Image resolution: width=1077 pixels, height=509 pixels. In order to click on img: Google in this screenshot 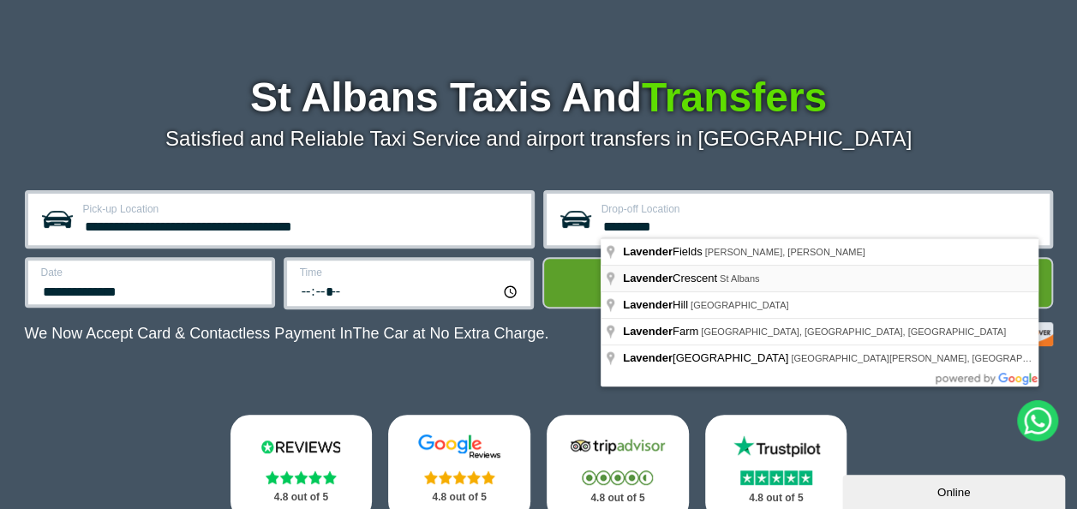, I will do `click(459, 447)`.